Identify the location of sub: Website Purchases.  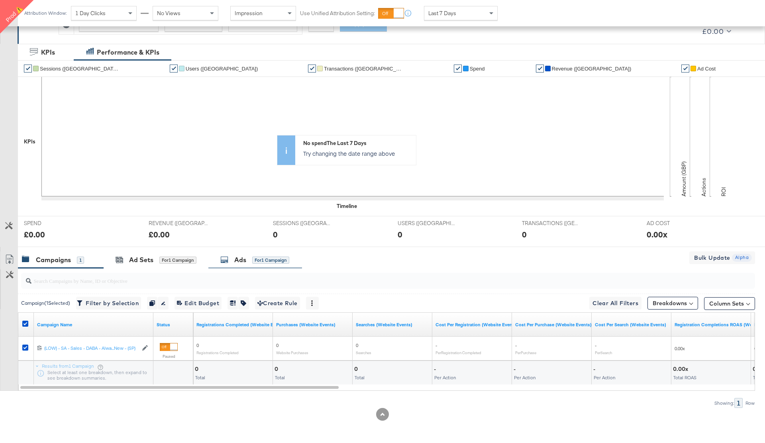
(292, 352).